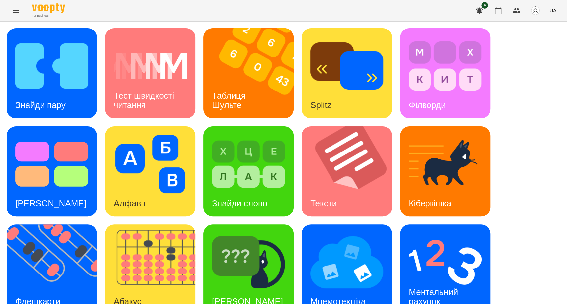  I want to click on img: Тест швидкості читання, so click(150, 66).